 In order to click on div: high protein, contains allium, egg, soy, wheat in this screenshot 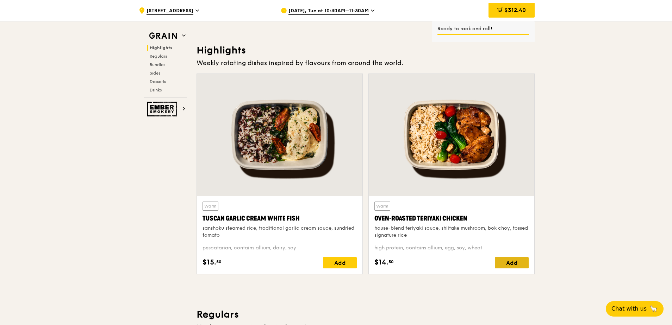, I will do `click(452, 248)`.